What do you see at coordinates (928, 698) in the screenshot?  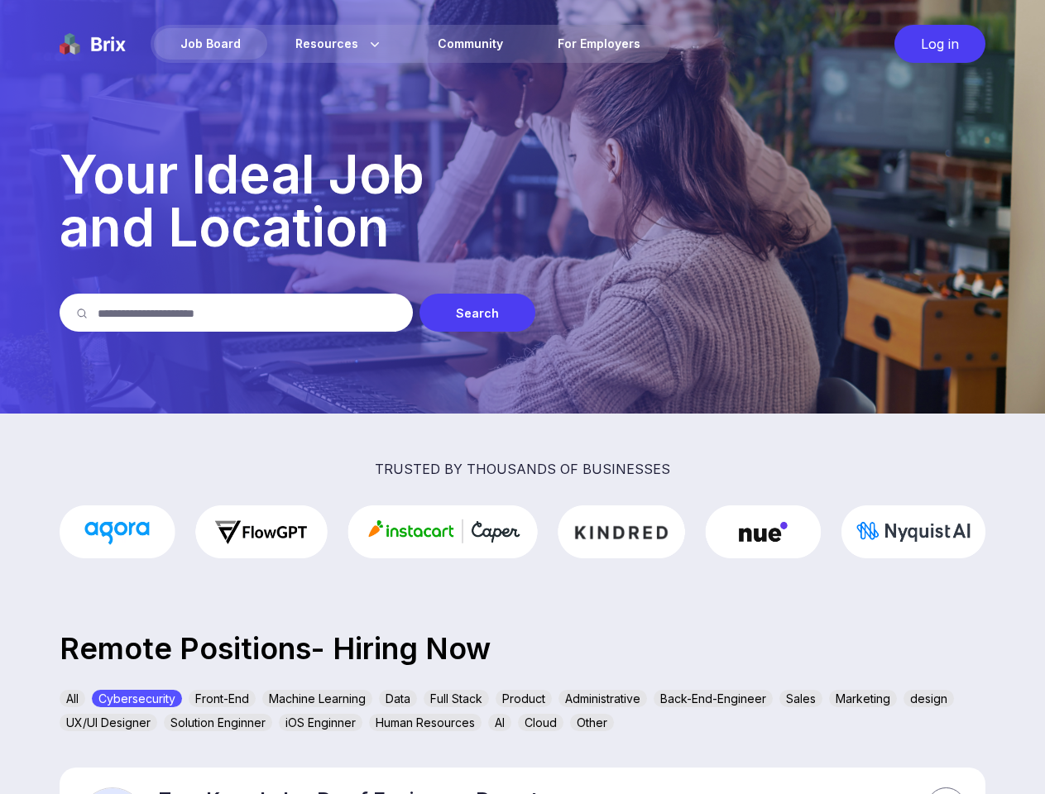 I see `div: design` at bounding box center [928, 698].